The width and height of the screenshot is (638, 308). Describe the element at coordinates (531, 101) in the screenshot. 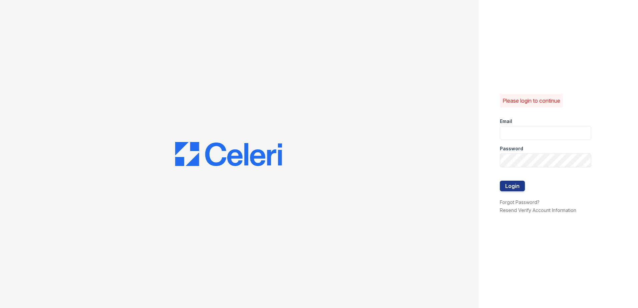

I see `p: Please login to continue` at that location.